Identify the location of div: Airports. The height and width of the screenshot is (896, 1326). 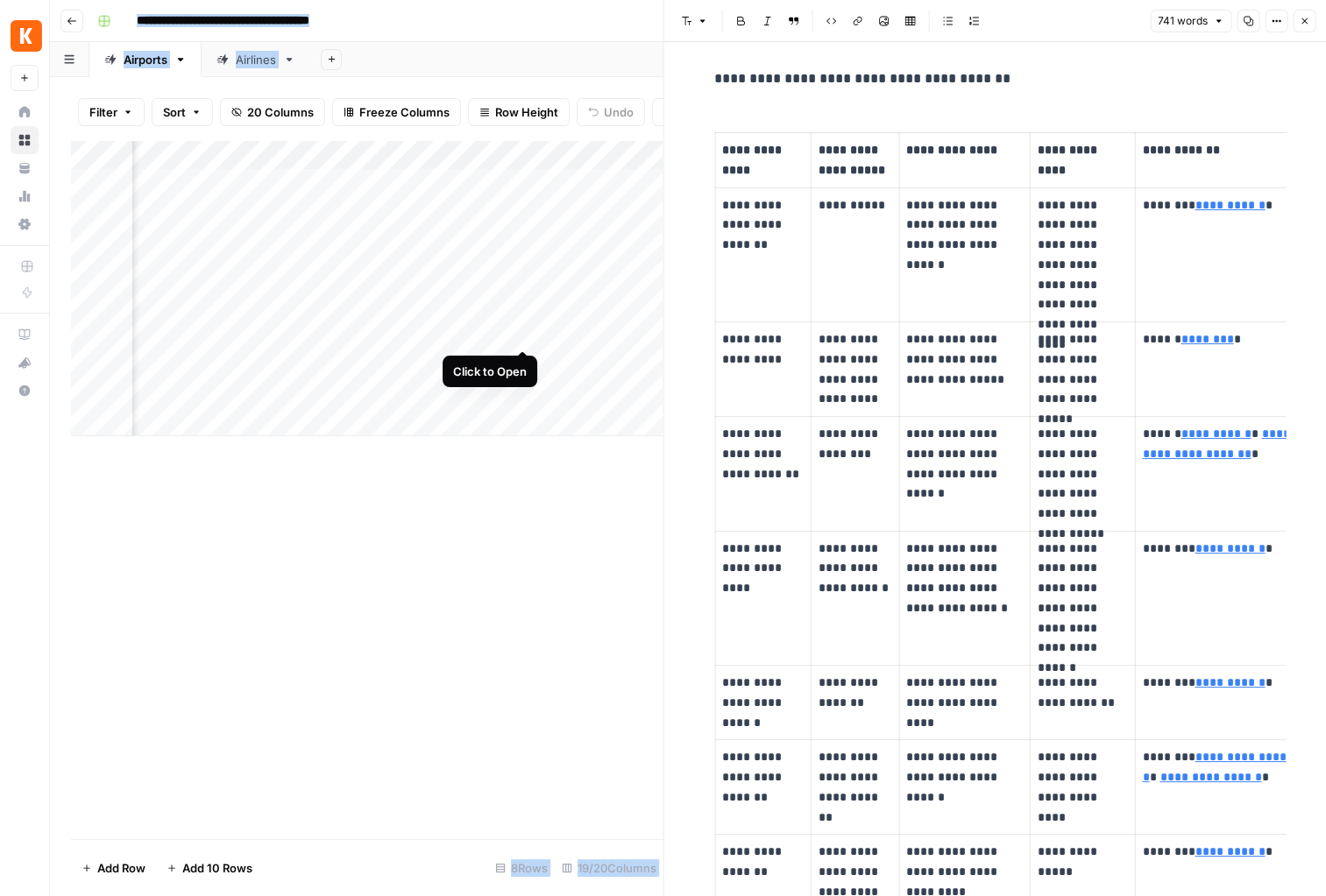
(146, 59).